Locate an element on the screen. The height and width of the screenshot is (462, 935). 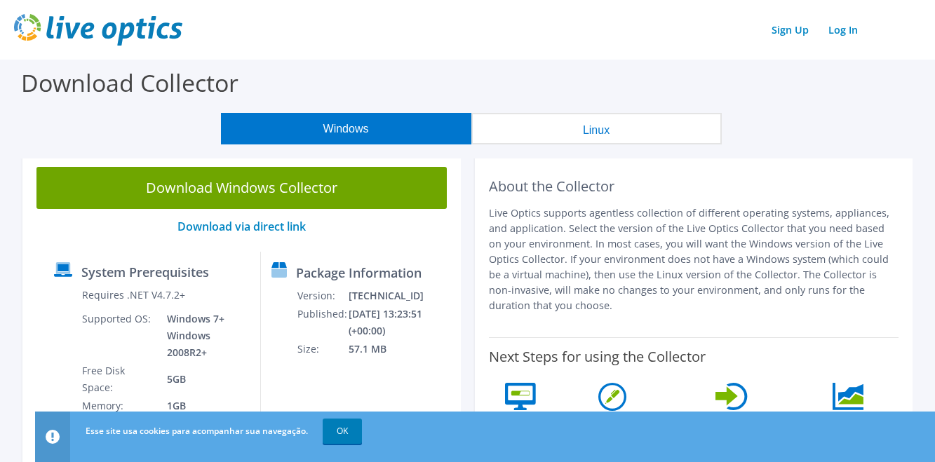
button: Windows is located at coordinates (346, 128).